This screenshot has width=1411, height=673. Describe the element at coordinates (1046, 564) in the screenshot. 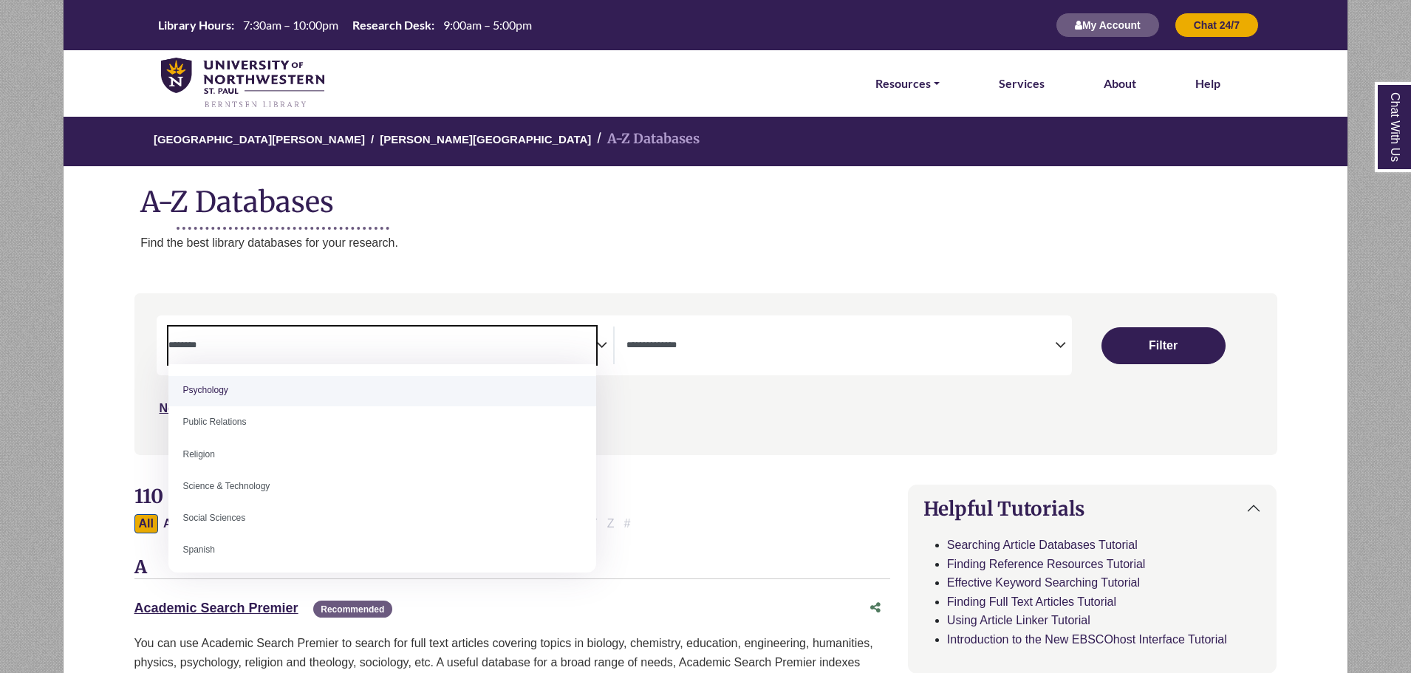

I see `a: Finding Reference Resources Tutorial` at that location.